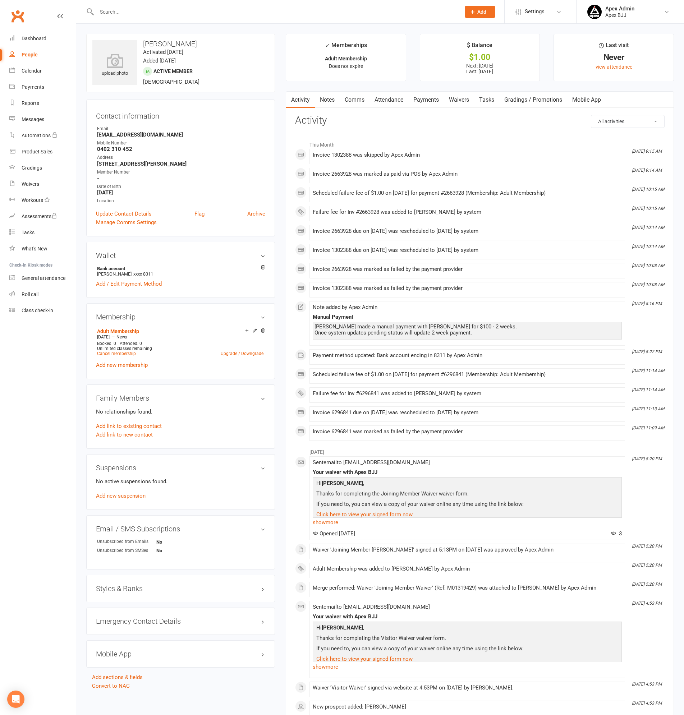 The height and width of the screenshot is (715, 684). Describe the element at coordinates (122, 365) in the screenshot. I see `a: Add new membership` at that location.